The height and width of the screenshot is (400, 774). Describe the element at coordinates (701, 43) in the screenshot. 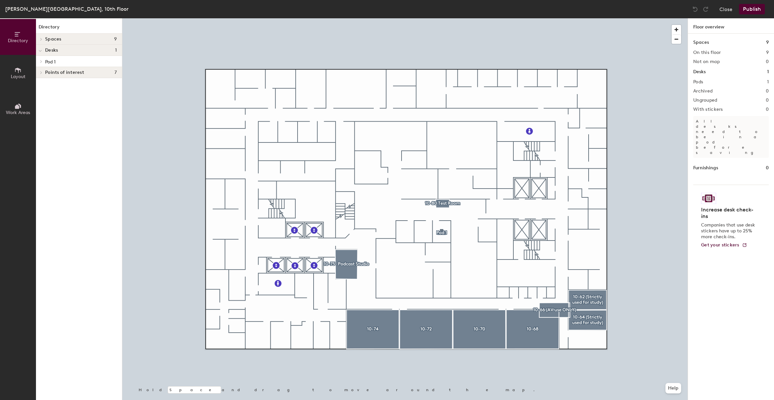

I see `h1: Spaces` at that location.